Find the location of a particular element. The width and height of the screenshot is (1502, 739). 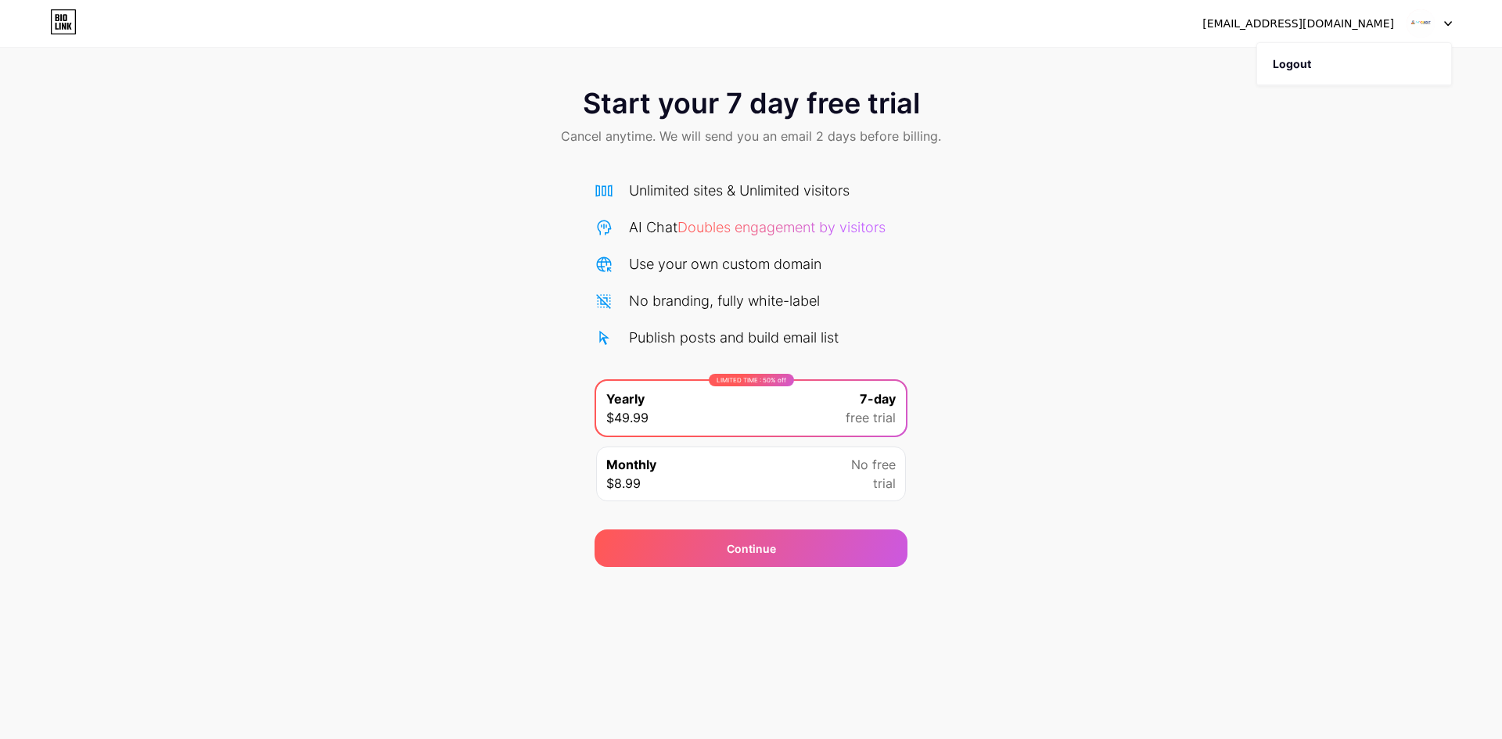

span: No free is located at coordinates (873, 465).